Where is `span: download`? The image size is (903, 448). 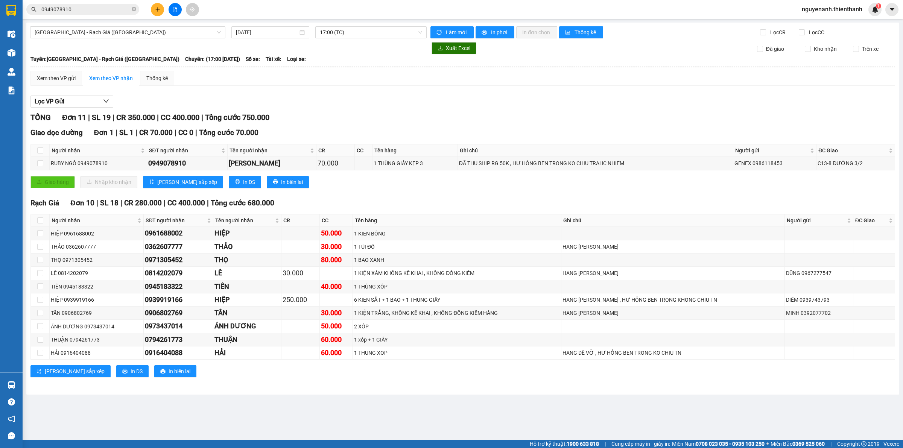 span: download is located at coordinates (440, 49).